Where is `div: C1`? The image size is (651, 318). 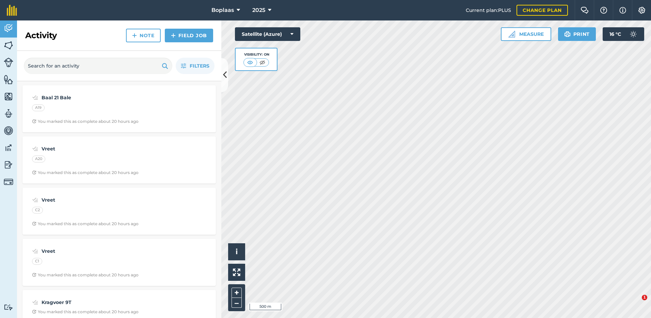 div: C1 is located at coordinates (37, 261).